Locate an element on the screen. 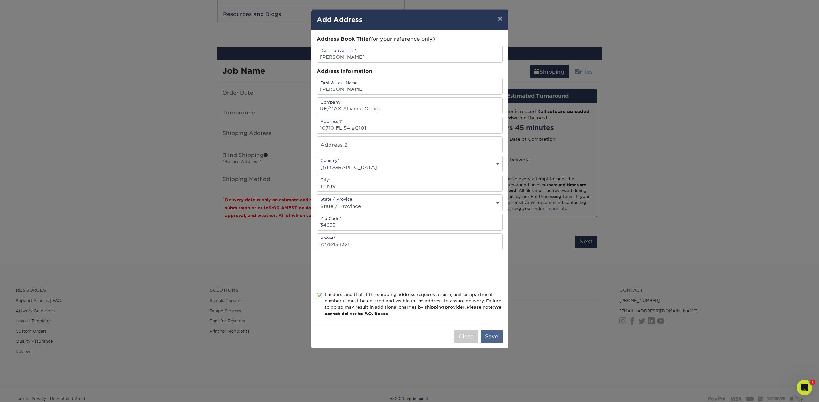 The width and height of the screenshot is (819, 402). div: Address Information is located at coordinates (410, 71).